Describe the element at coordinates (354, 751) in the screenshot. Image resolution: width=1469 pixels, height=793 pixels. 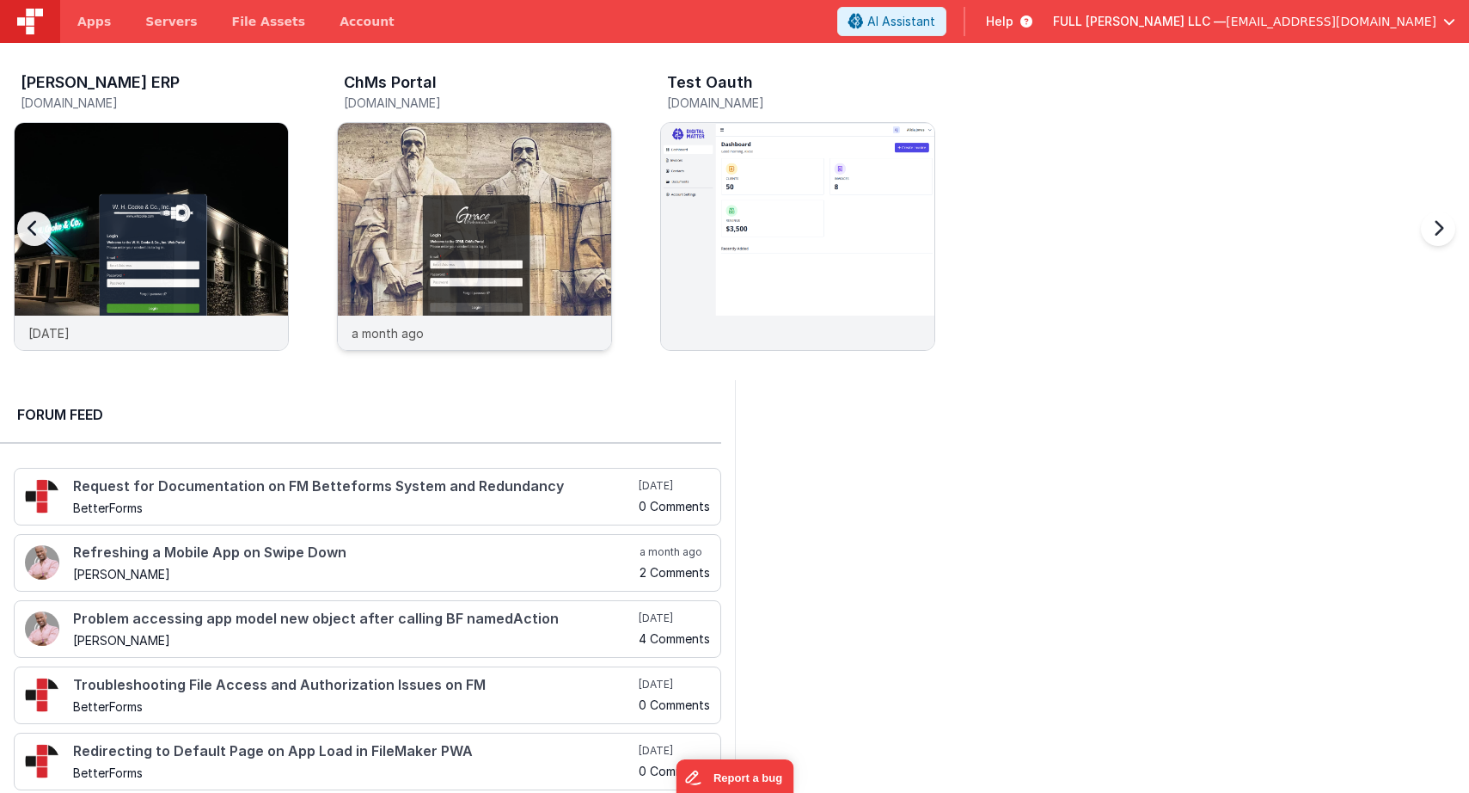
I see `h4: Redirecting to Default Page on App Load in FileMaker PWA` at that location.